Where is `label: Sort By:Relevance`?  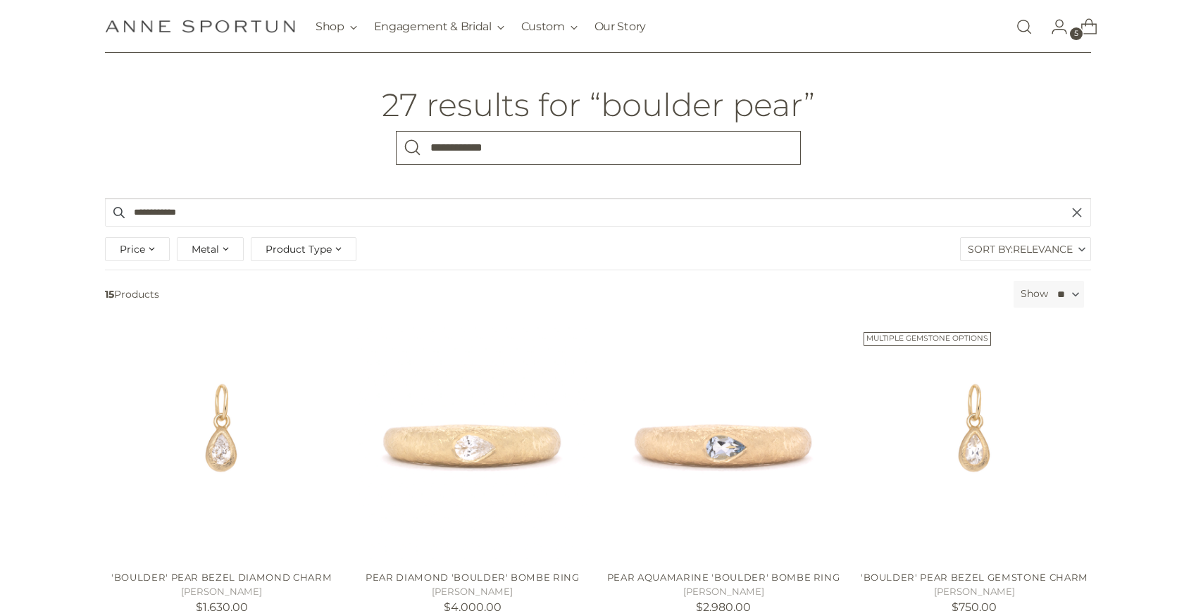
label: Sort By:Relevance is located at coordinates (1026, 249).